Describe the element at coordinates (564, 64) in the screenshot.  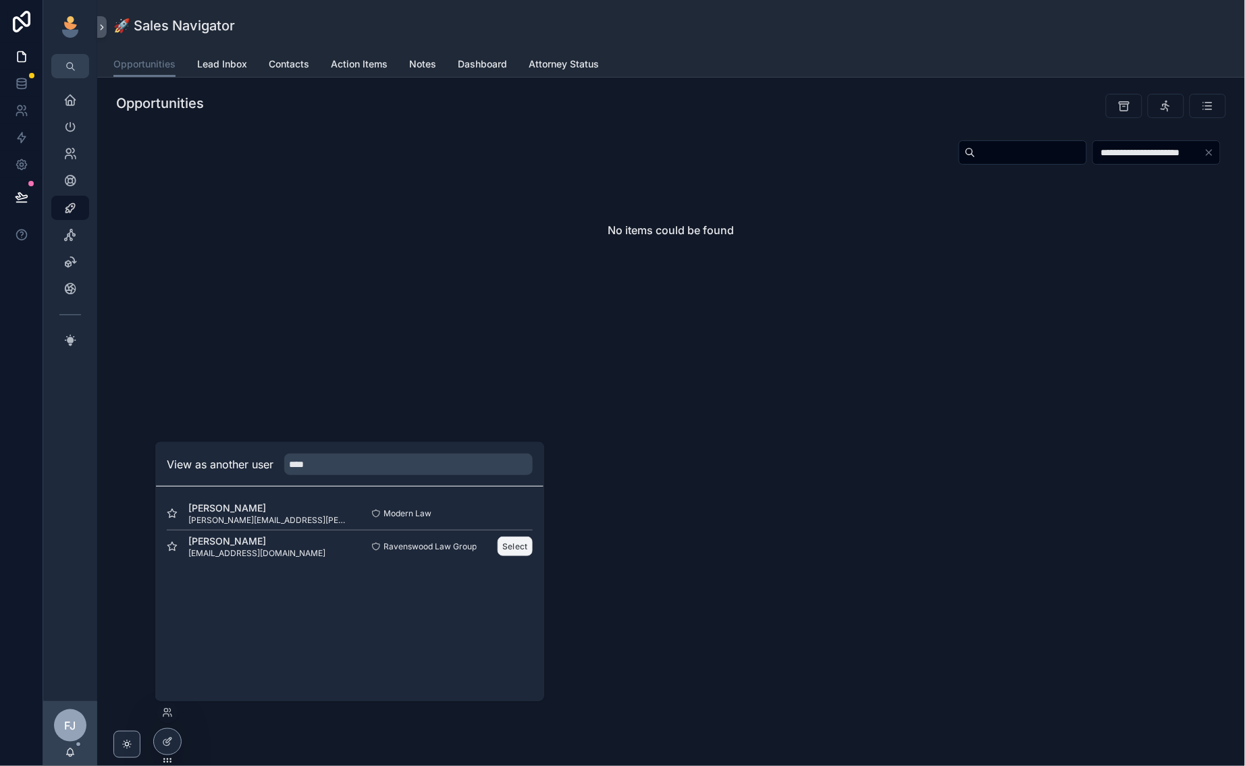
I see `span: Attorney Status` at that location.